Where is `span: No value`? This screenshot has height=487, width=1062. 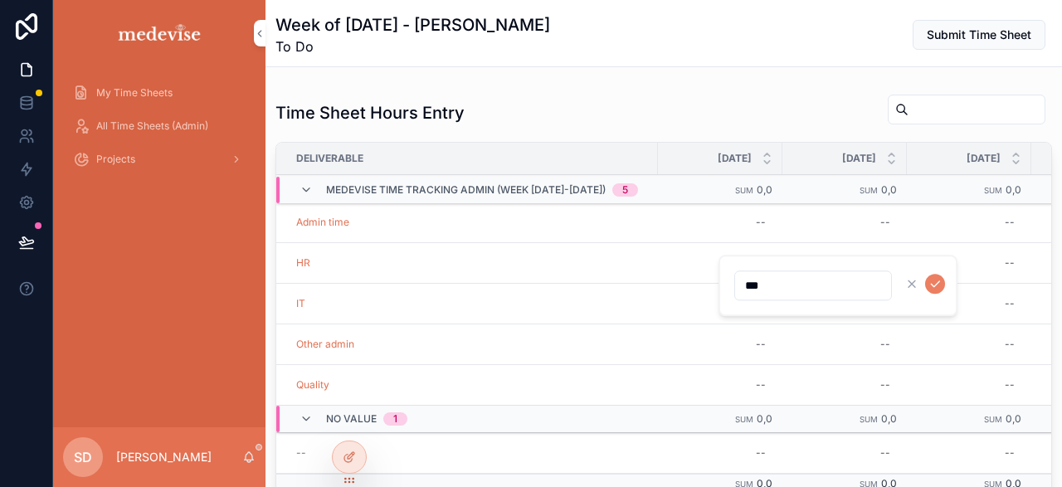
span: No value is located at coordinates (351, 419).